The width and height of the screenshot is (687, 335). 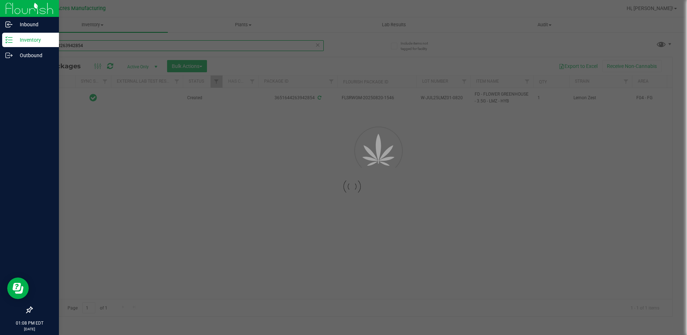 What do you see at coordinates (29, 323) in the screenshot?
I see `p: 01:08 PM EDT` at bounding box center [29, 323].